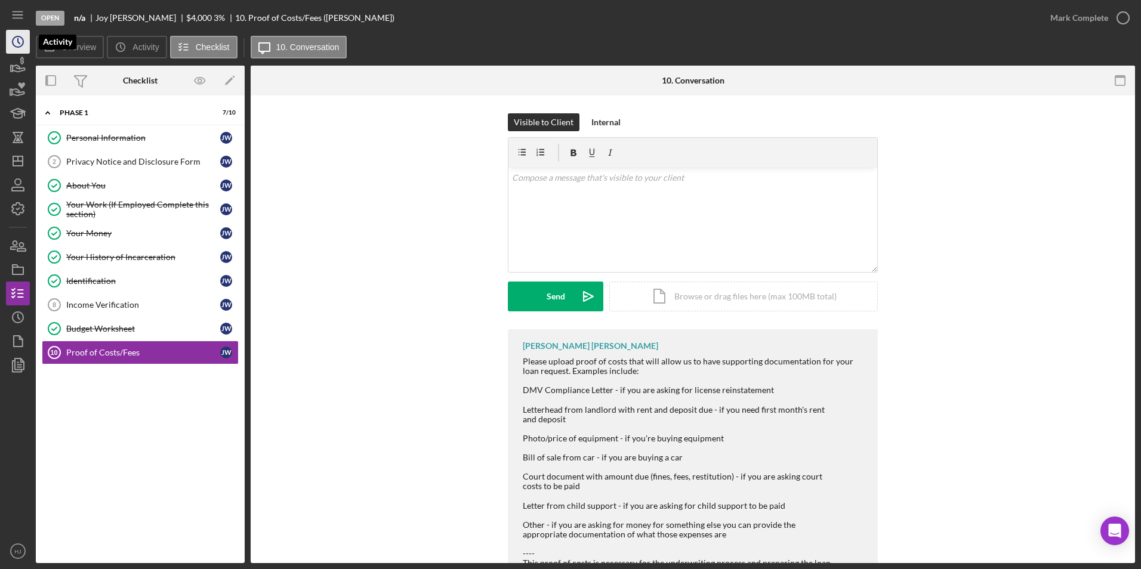 The width and height of the screenshot is (1141, 569). I want to click on div: Send, so click(556, 297).